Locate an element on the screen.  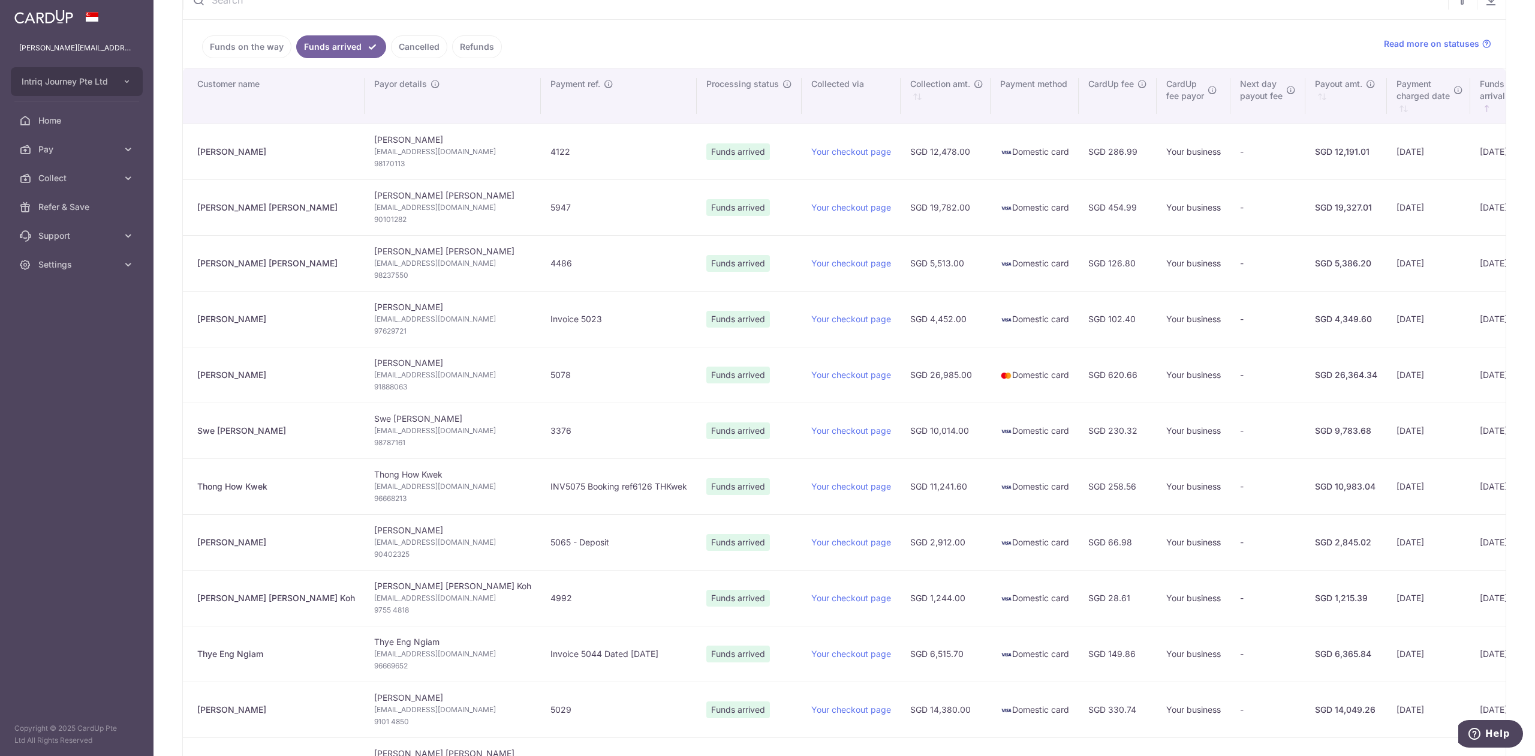
span: Next day payout fee is located at coordinates (1261, 90).